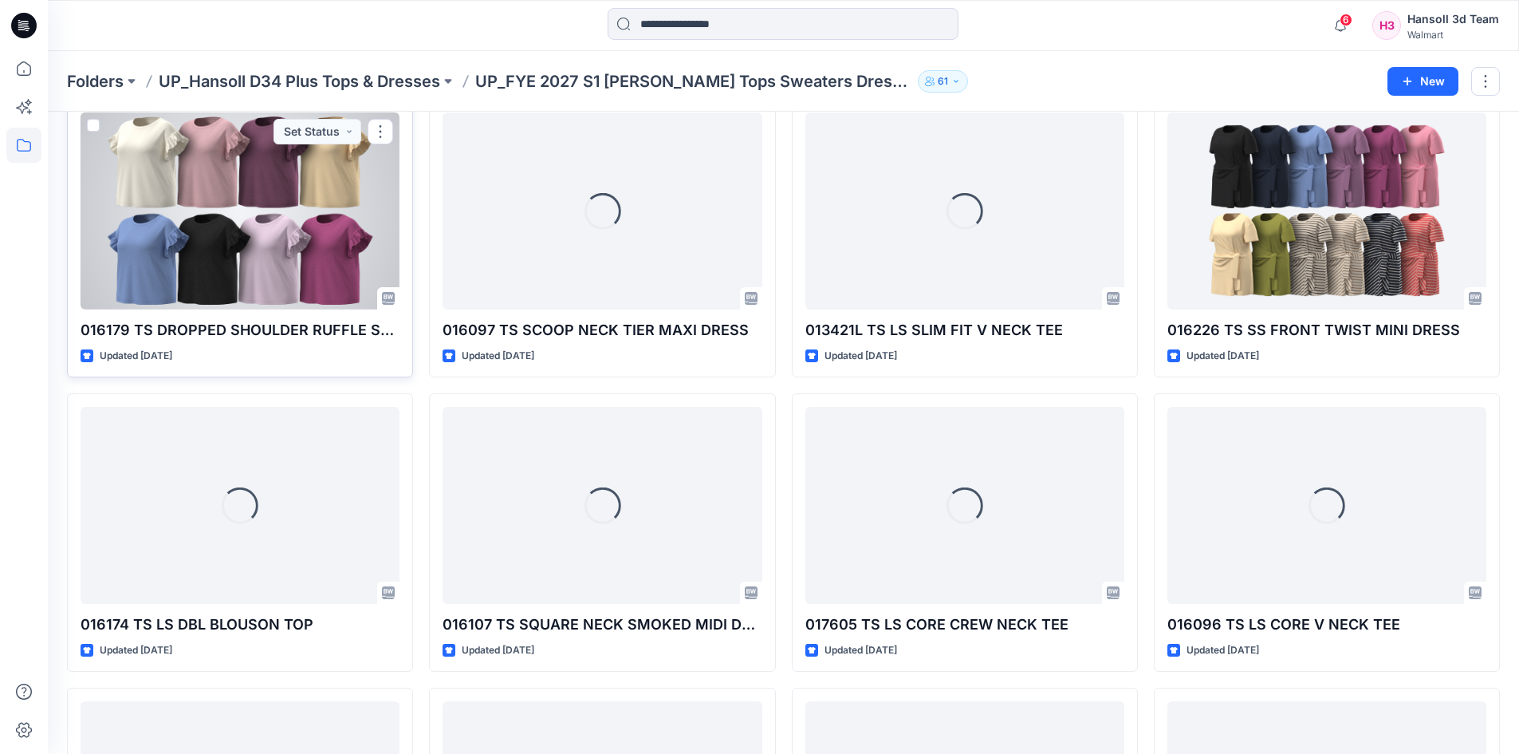  Describe the element at coordinates (95, 81) in the screenshot. I see `p: Folders` at that location.